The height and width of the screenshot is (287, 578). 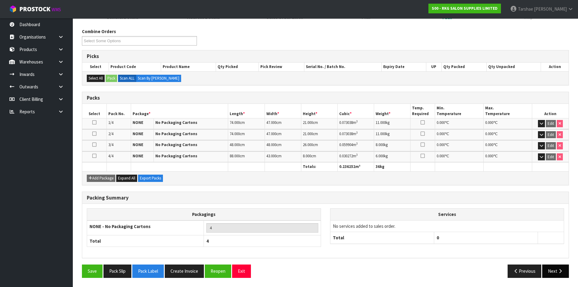 What do you see at coordinates (111, 122) in the screenshot?
I see `span: 1/4` at bounding box center [111, 122].